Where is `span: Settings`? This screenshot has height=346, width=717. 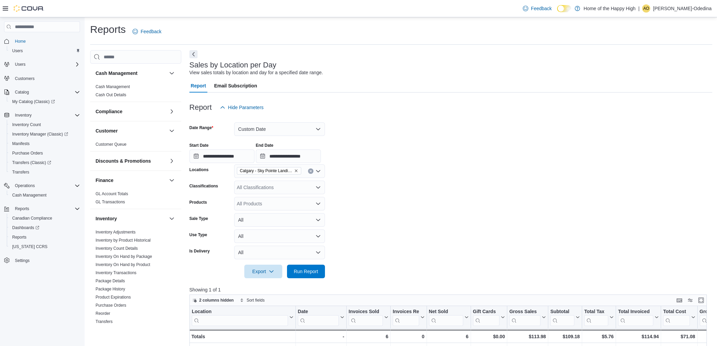
span: Settings is located at coordinates (22, 261).